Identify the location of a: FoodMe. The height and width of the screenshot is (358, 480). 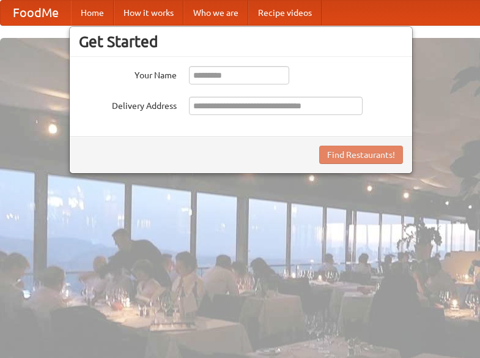
(35, 13).